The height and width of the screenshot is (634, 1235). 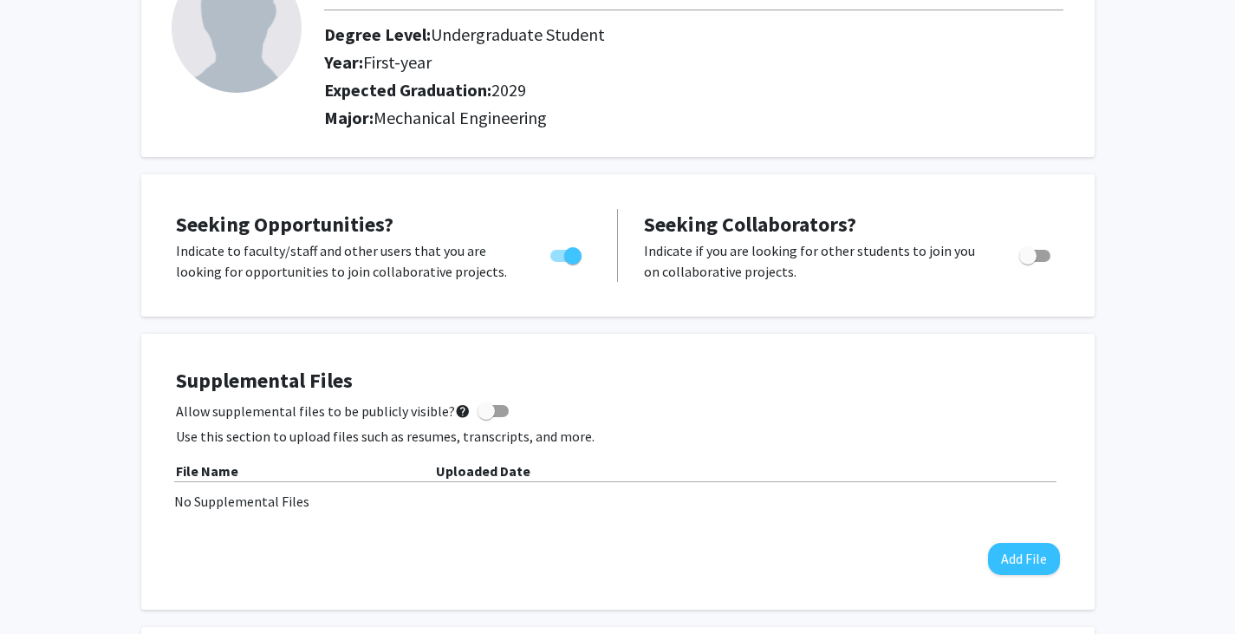 I want to click on h2: Year:, so click(x=645, y=62).